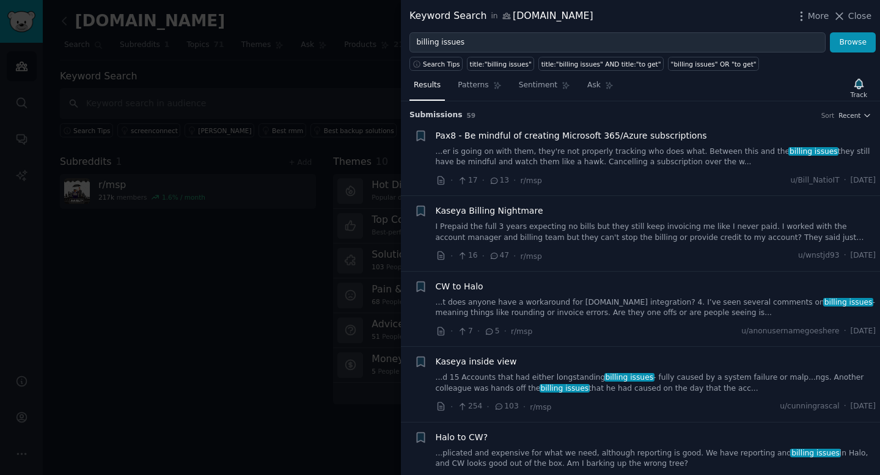  I want to click on button: Search Tips, so click(436, 64).